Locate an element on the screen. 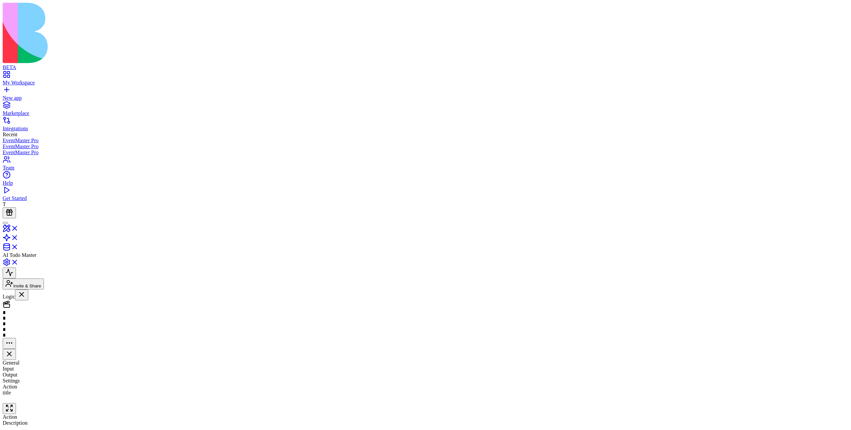  span: Recent is located at coordinates (10, 134).